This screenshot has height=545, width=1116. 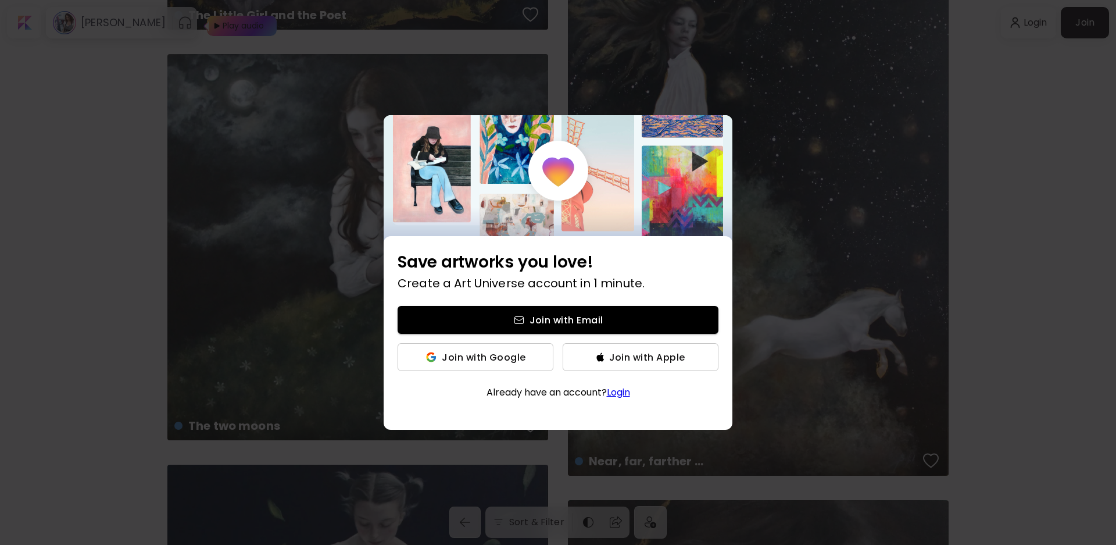 I want to click on img: Banner, so click(x=558, y=179).